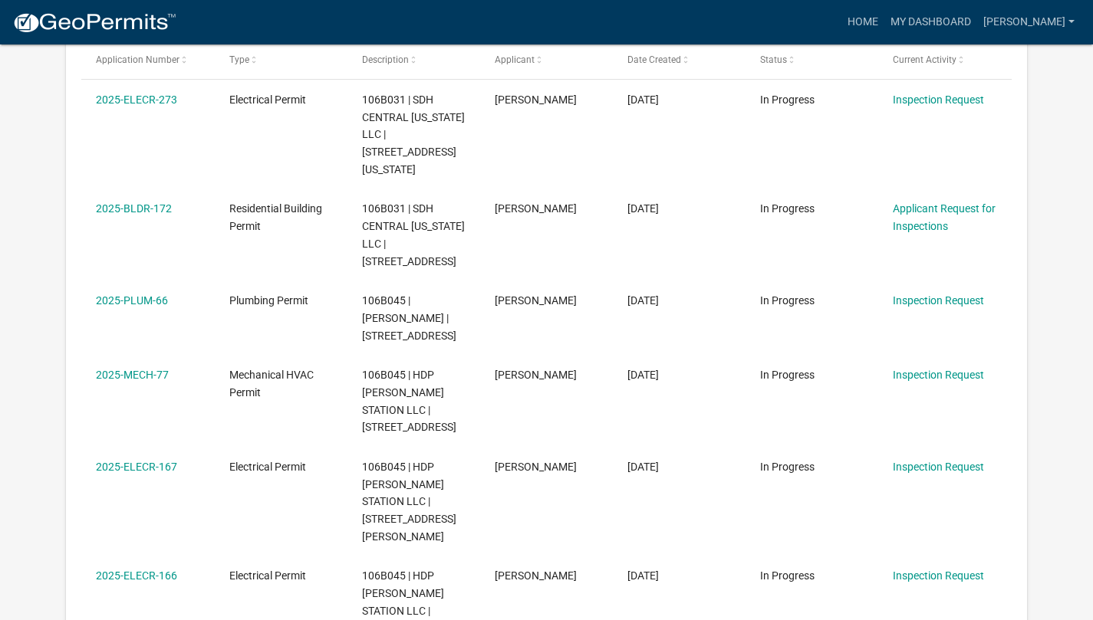 This screenshot has width=1093, height=620. What do you see at coordinates (924, 60) in the screenshot?
I see `span: Current Activity` at bounding box center [924, 60].